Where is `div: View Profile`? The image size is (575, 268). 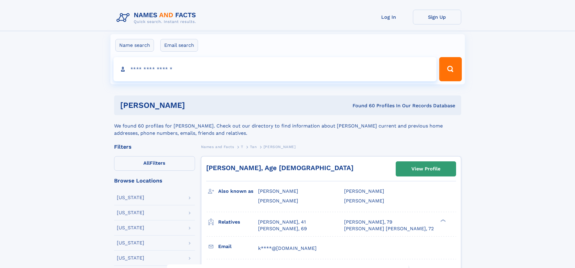
div: View Profile is located at coordinates (426, 169).